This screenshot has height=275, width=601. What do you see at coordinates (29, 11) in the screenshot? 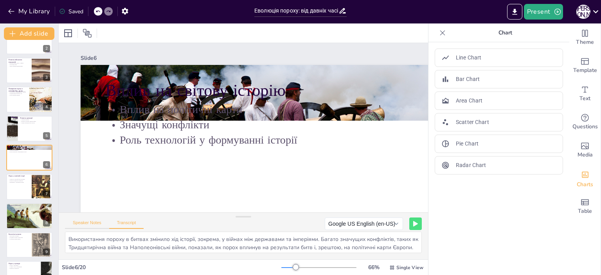
I see `button: My Library` at bounding box center [29, 11].